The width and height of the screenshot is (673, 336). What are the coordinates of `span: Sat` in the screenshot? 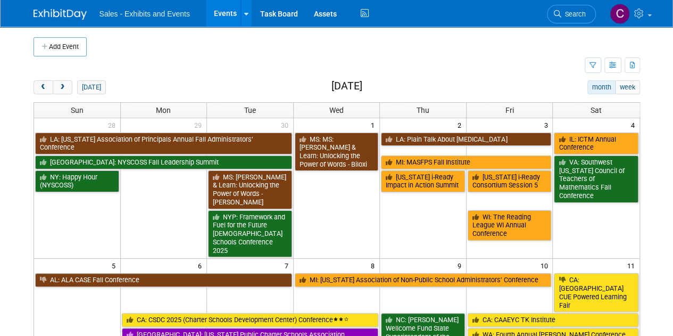 It's located at (596, 110).